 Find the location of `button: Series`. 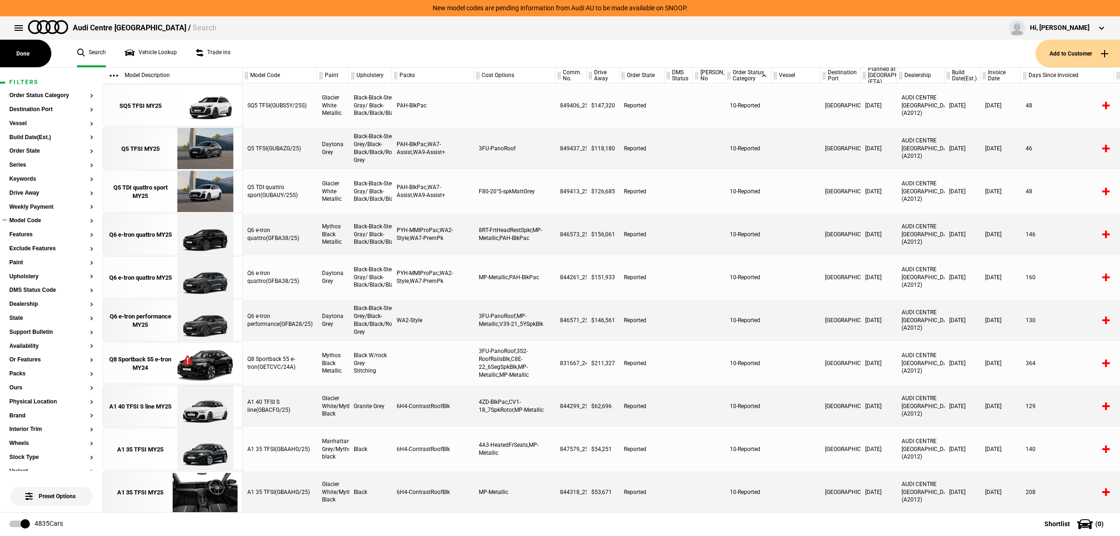

button: Series is located at coordinates (51, 165).